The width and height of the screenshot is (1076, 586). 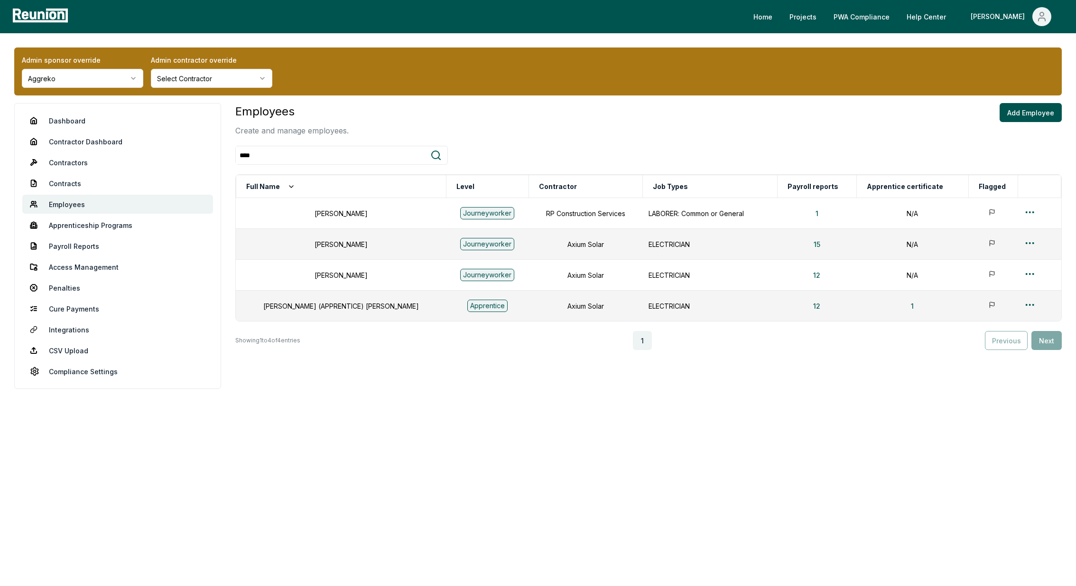 What do you see at coordinates (817, 244) in the screenshot?
I see `button: 15` at bounding box center [817, 244].